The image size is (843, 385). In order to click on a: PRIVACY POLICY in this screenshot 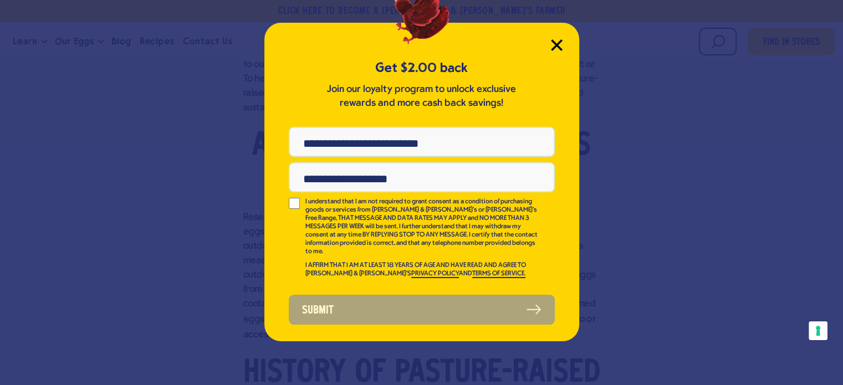, I will do `click(435, 274)`.